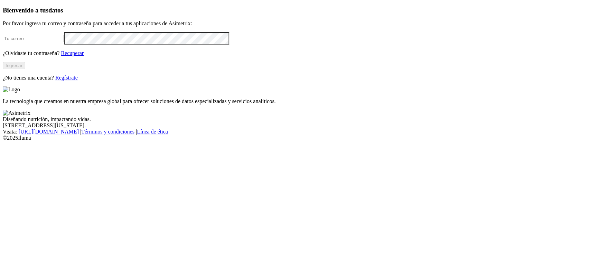 This screenshot has height=258, width=590. What do you see at coordinates (153, 131) in the screenshot?
I see `a: Línea de ética` at bounding box center [153, 131].